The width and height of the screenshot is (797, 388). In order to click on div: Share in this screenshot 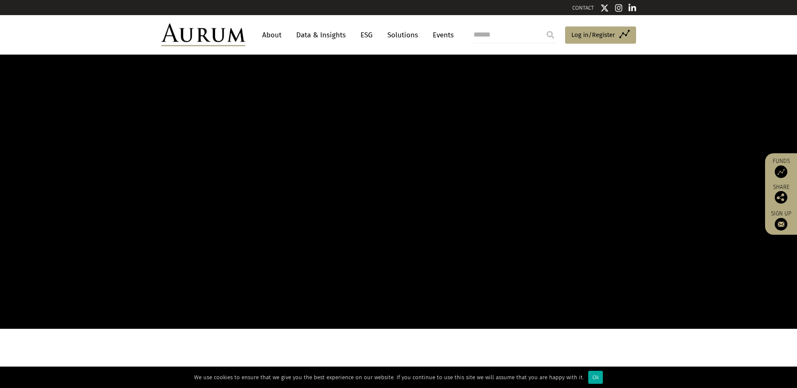, I will do `click(781, 194)`.